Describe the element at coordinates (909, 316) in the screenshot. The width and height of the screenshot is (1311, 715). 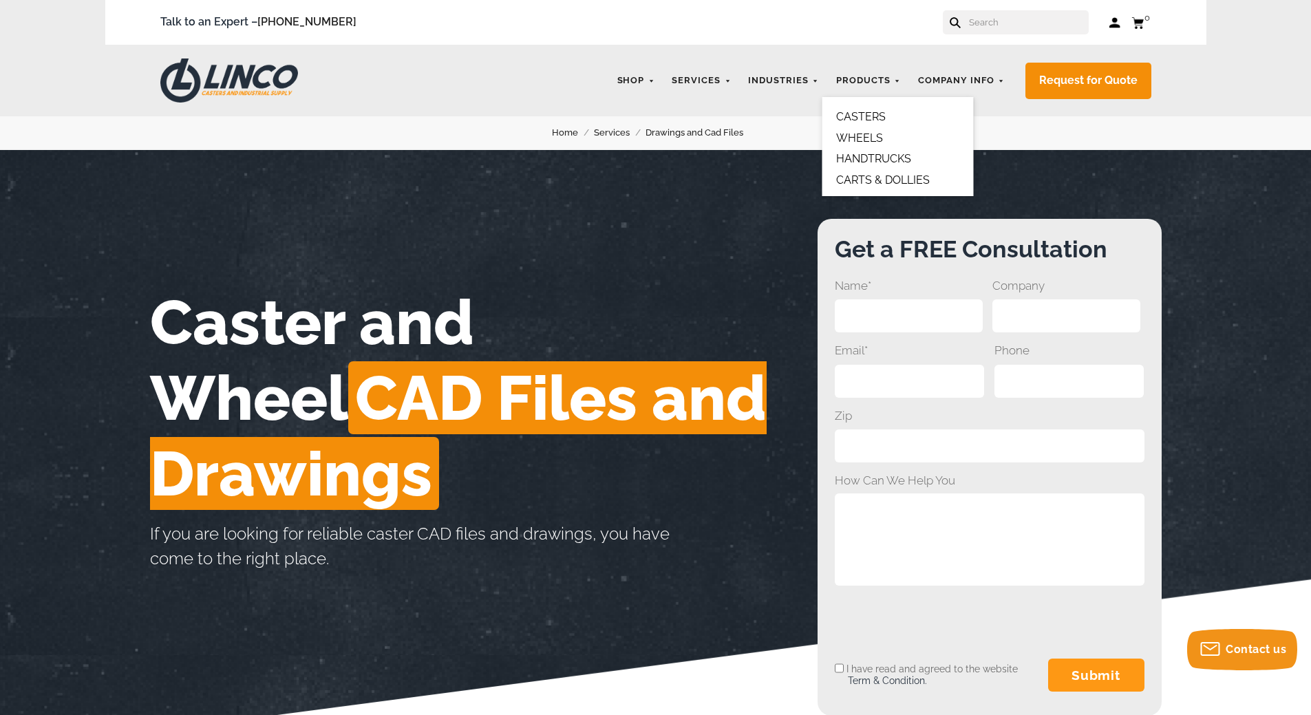
I see `input: Name*` at that location.